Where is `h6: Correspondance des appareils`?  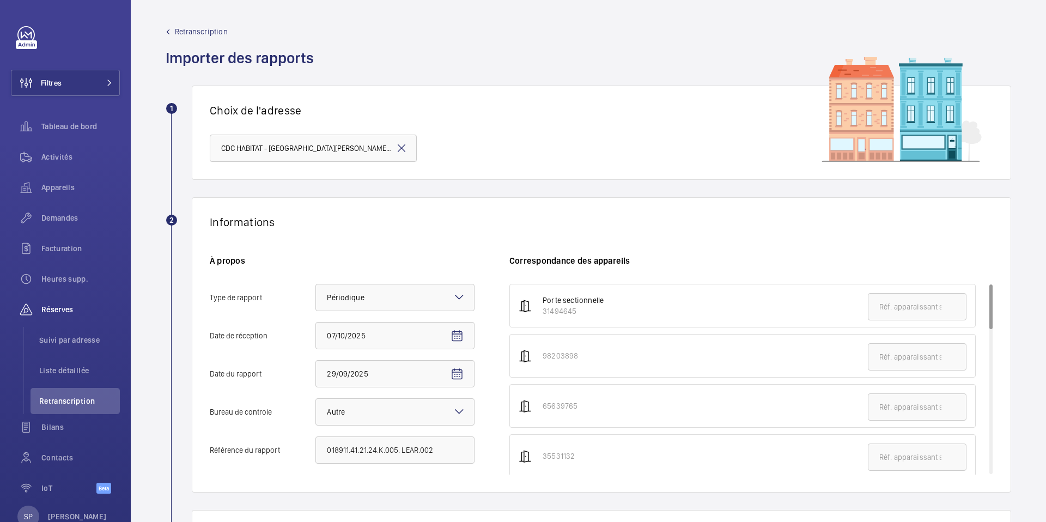 h6: Correspondance des appareils is located at coordinates (751, 260).